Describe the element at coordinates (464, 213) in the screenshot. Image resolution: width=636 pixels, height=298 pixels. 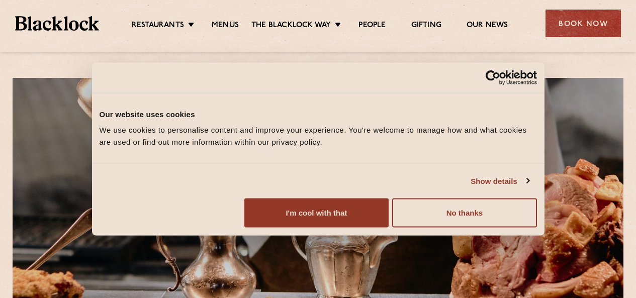
I see `button: No thanks` at that location.